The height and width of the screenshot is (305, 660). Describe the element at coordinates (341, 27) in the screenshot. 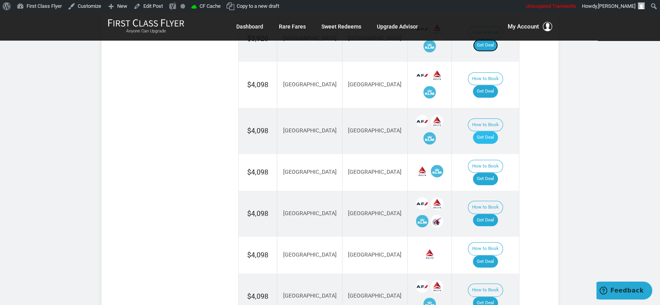

I see `a: Sweet Redeems` at that location.